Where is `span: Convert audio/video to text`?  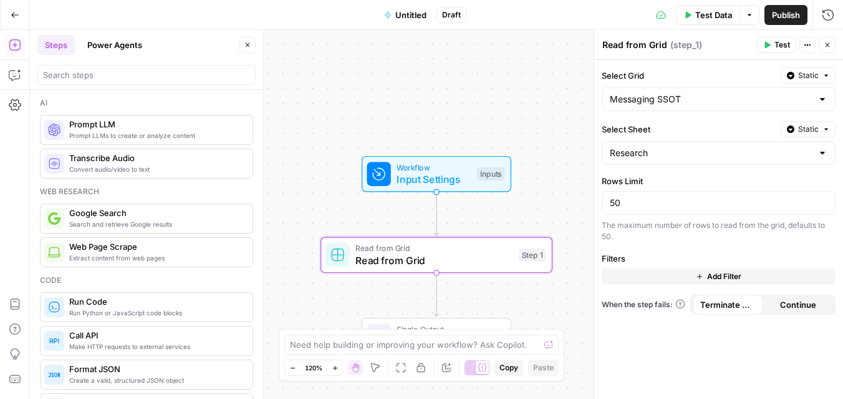 span: Convert audio/video to text is located at coordinates (156, 169).